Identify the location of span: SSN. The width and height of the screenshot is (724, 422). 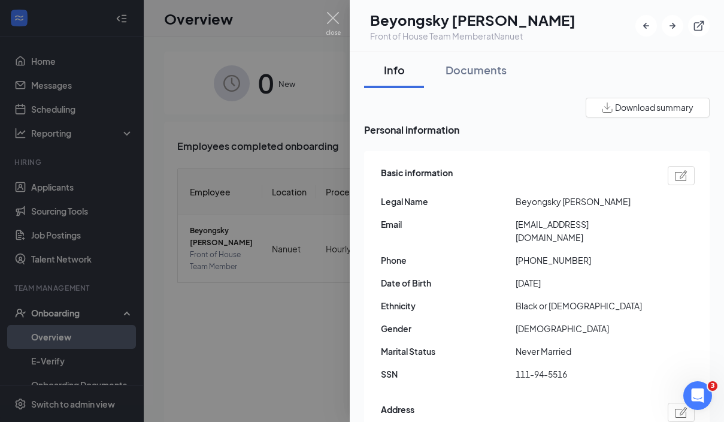
(448, 374).